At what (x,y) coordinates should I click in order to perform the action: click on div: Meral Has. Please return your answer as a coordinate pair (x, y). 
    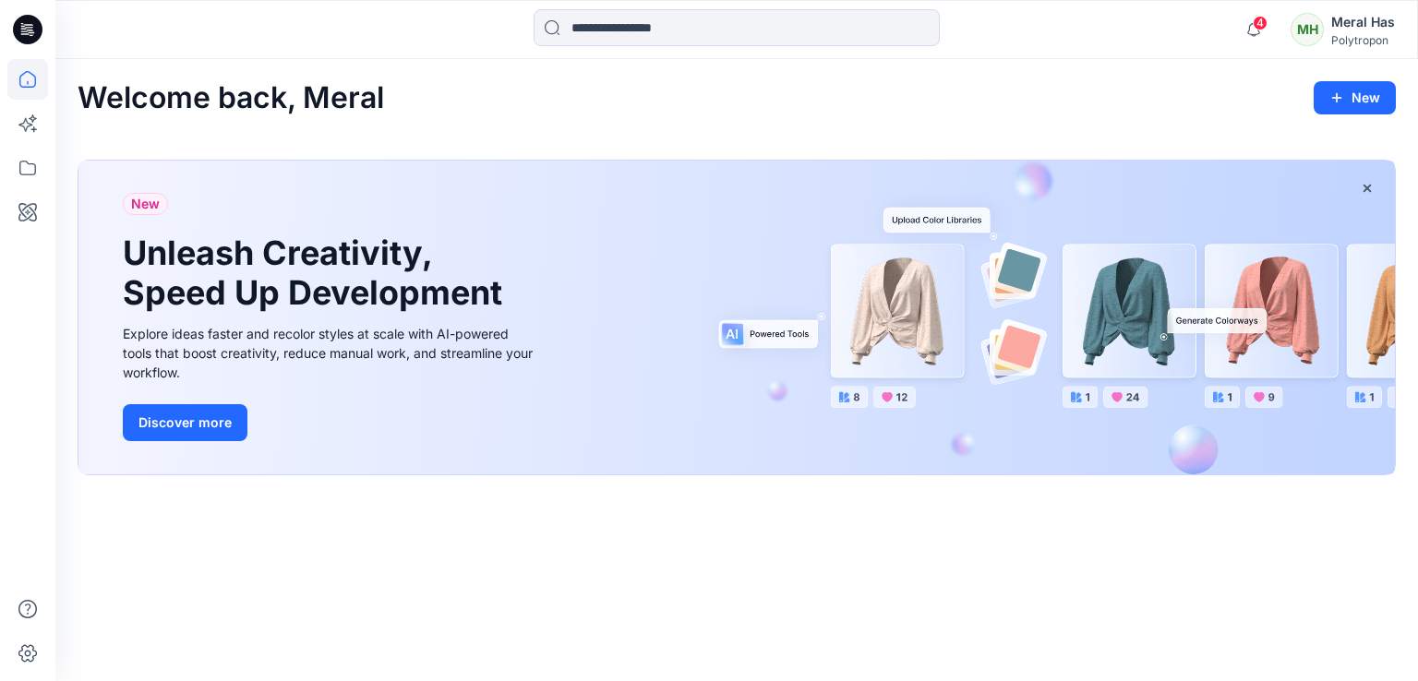
    Looking at the image, I should click on (1362, 22).